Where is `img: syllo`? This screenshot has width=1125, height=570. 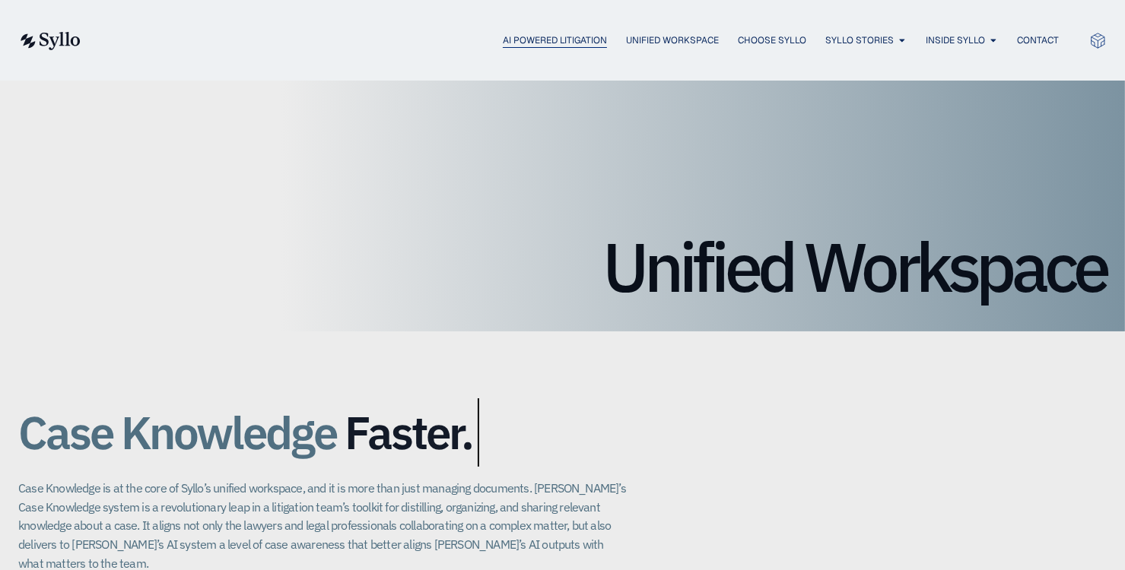 img: syllo is located at coordinates (49, 41).